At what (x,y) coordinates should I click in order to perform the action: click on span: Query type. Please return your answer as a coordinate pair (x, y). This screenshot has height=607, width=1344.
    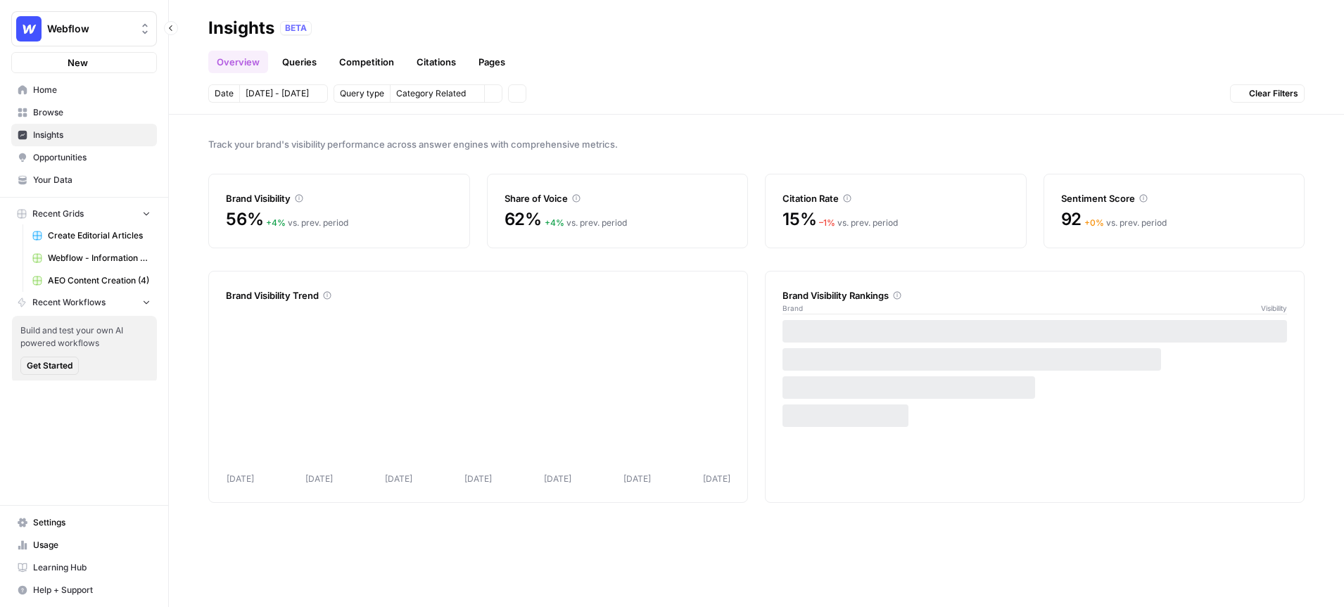
    Looking at the image, I should click on (362, 94).